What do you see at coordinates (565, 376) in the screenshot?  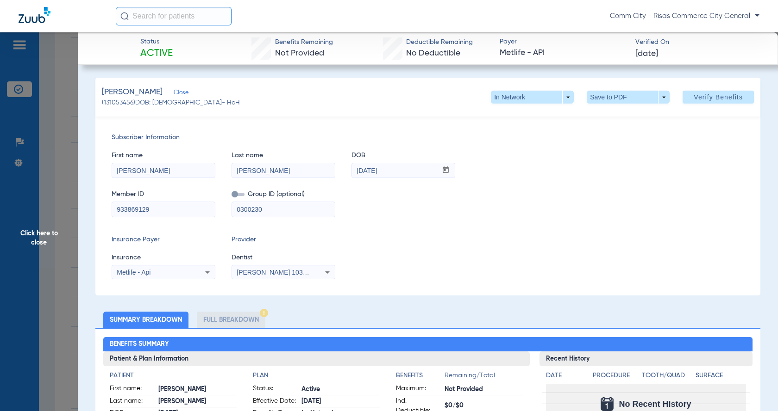 I see `h4: Date` at bounding box center [565, 376].